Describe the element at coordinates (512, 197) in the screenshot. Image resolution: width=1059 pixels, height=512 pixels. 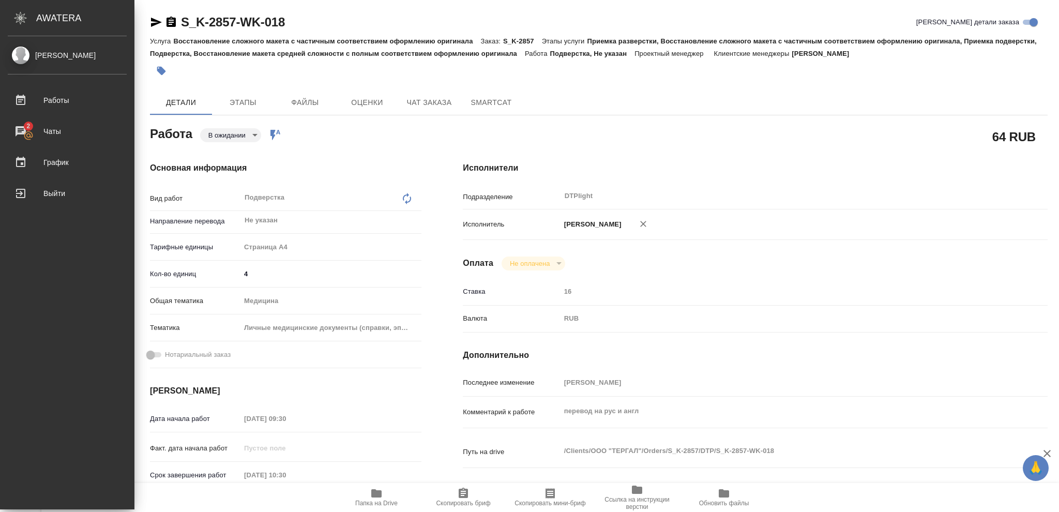
I see `p: Подразделение` at that location.